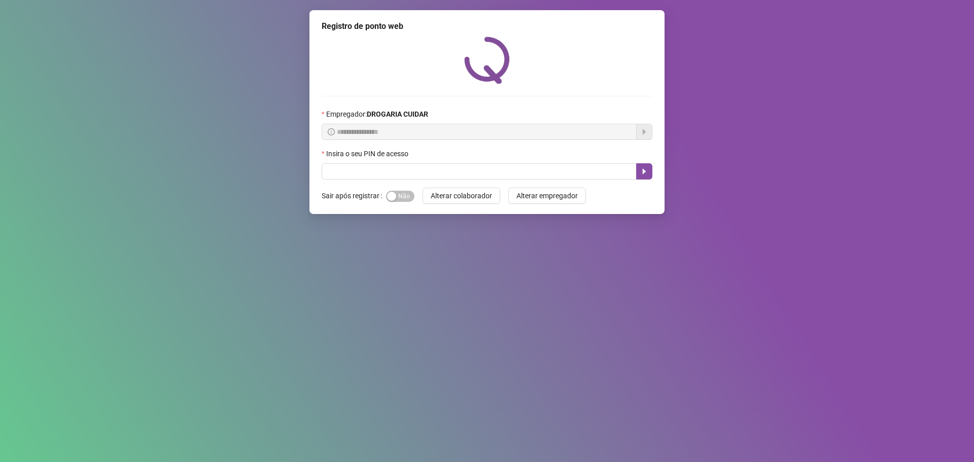 This screenshot has width=974, height=462. I want to click on span: Empregador :, so click(377, 114).